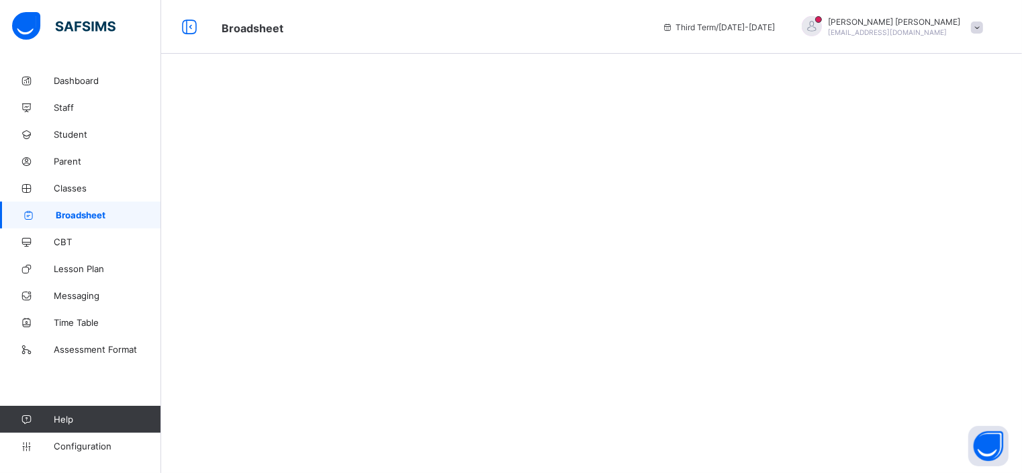  What do you see at coordinates (107, 419) in the screenshot?
I see `span: Help` at bounding box center [107, 419].